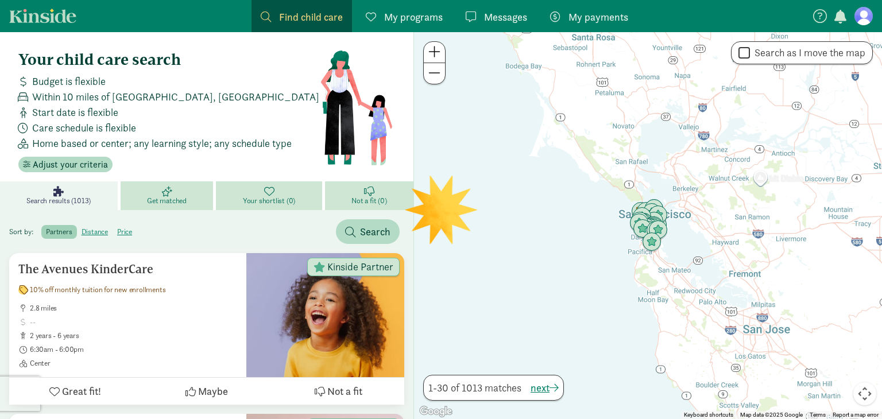 The height and width of the screenshot is (419, 882). I want to click on a: Kinside, so click(42, 15).